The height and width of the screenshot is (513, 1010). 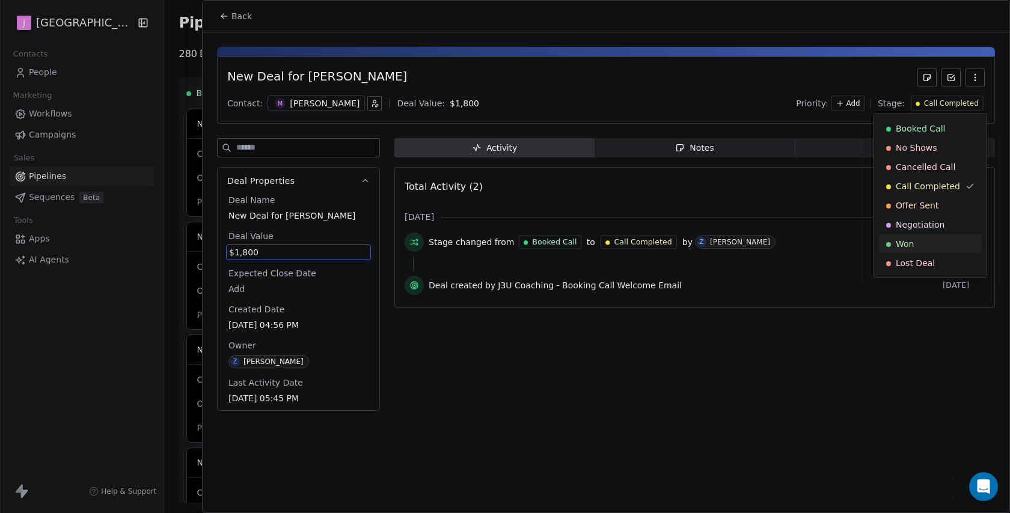 I want to click on span: Call Completed, so click(x=928, y=186).